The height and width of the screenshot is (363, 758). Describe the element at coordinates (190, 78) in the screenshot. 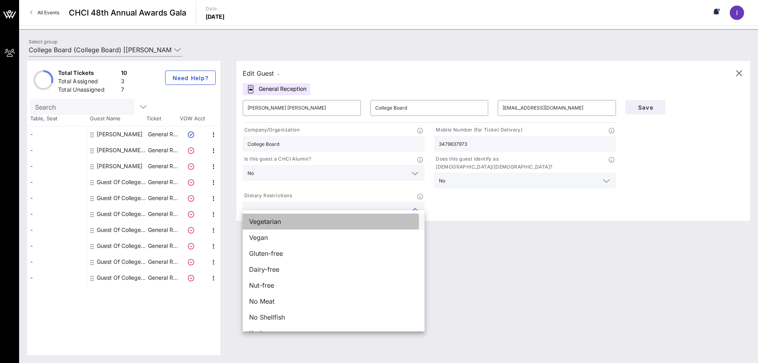

I see `span: Need Help?` at that location.